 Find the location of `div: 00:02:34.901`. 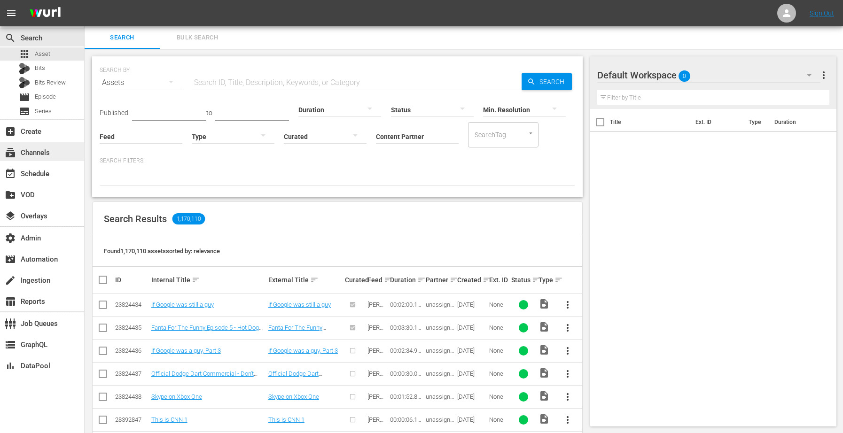

div: 00:02:34.901 is located at coordinates (407, 351).